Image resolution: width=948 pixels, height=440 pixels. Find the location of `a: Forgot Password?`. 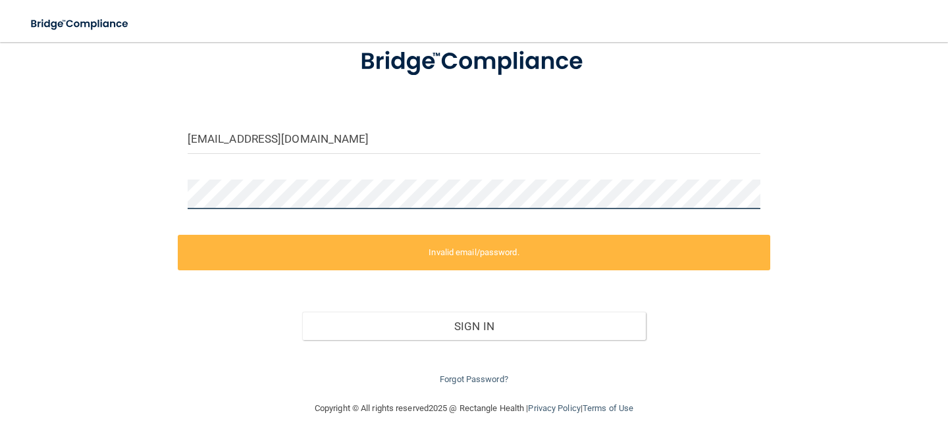

a: Forgot Password? is located at coordinates (474, 379).